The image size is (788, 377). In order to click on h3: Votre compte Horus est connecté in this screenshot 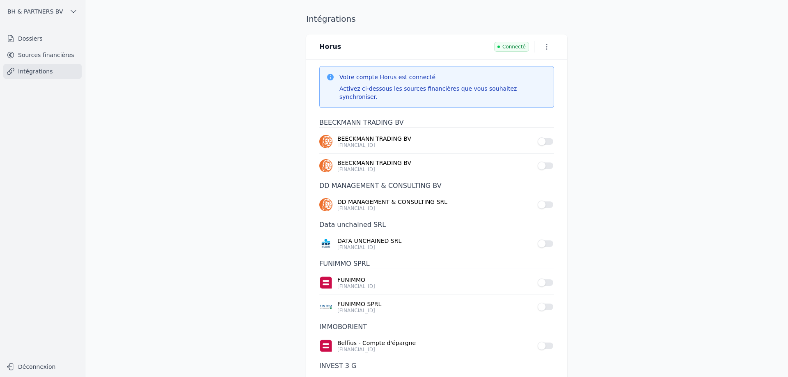, I will do `click(443, 77)`.